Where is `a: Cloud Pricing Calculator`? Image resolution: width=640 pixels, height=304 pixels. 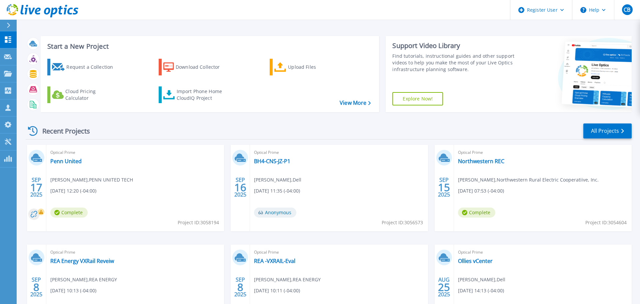
a: Cloud Pricing Calculator is located at coordinates (84, 95).